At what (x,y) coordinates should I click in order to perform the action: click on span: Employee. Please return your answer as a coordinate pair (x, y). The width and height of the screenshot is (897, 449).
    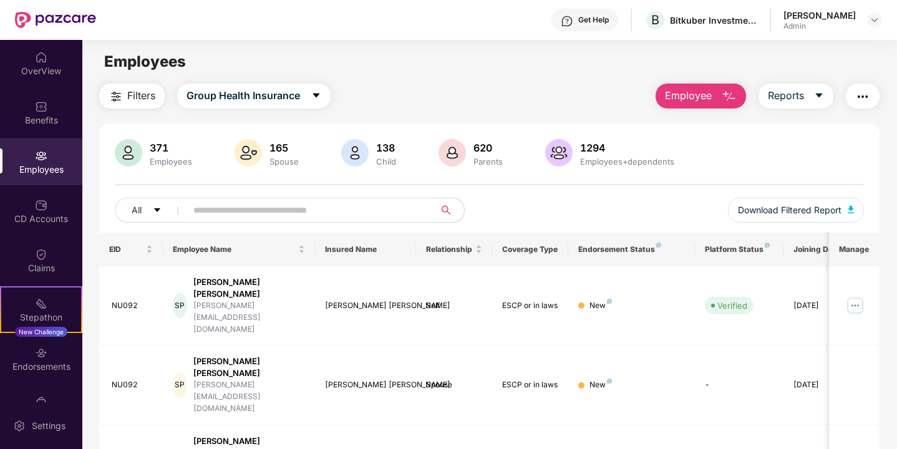
    Looking at the image, I should click on (688, 95).